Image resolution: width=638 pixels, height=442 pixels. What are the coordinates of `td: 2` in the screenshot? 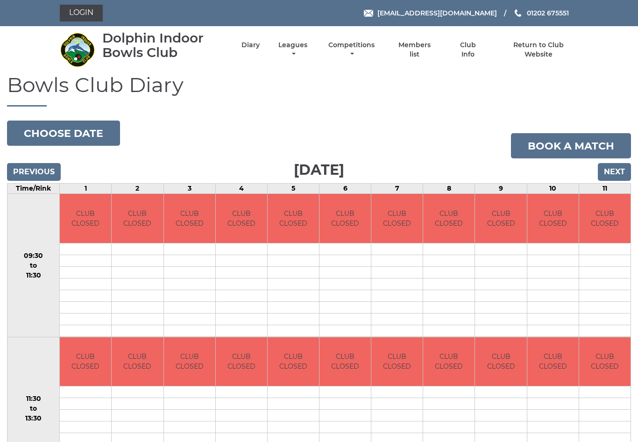 It's located at (137, 189).